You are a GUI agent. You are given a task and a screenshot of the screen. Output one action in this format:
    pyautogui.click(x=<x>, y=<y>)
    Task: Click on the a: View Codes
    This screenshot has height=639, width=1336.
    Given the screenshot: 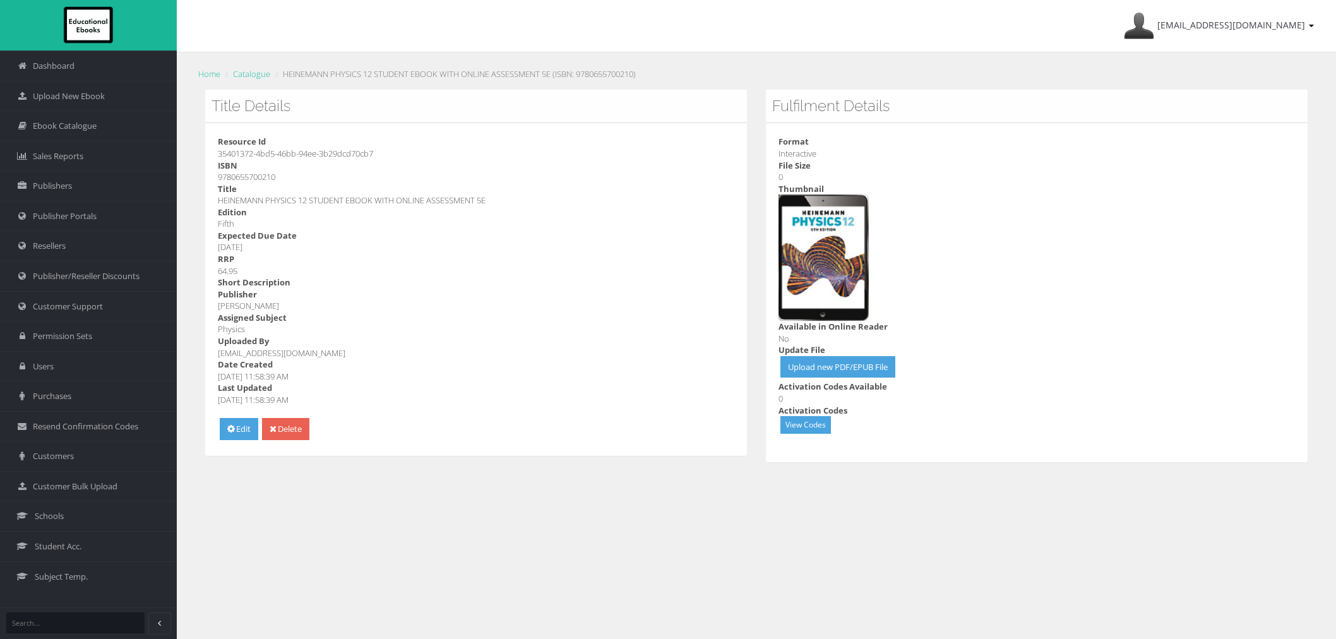 What is the action you would take?
    pyautogui.click(x=806, y=425)
    